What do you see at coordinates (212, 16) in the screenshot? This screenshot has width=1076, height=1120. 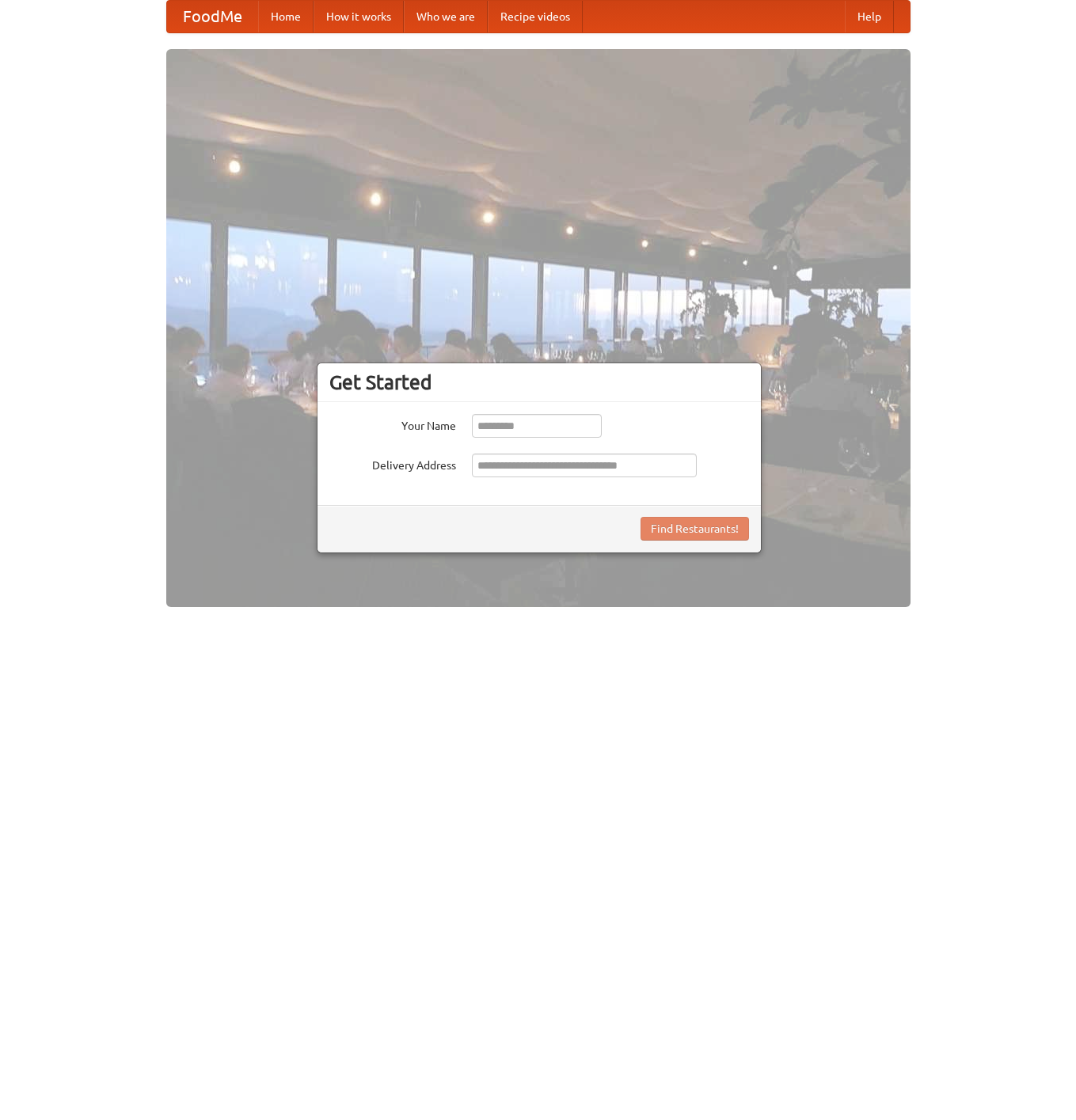 I see `a: FoodMe` at bounding box center [212, 16].